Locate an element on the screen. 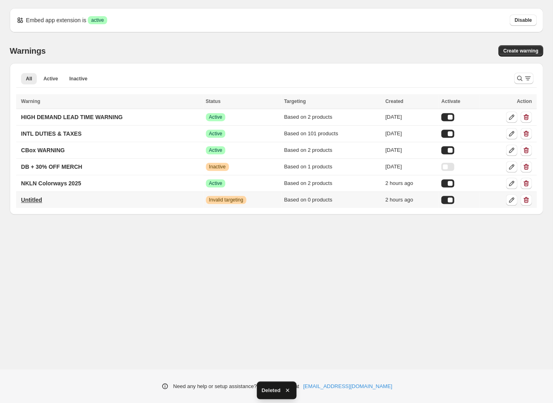 The width and height of the screenshot is (553, 403). span: Deleted is located at coordinates (271, 390).